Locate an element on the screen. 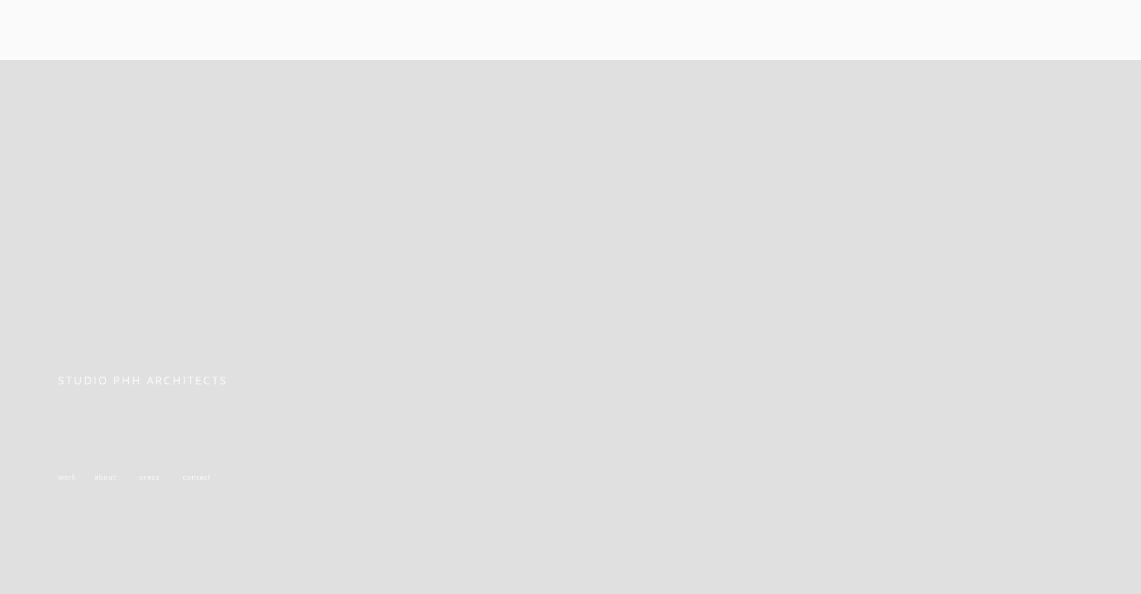 This screenshot has width=1141, height=594. span: STUDIO PHH ARCHITECTS is located at coordinates (143, 380).